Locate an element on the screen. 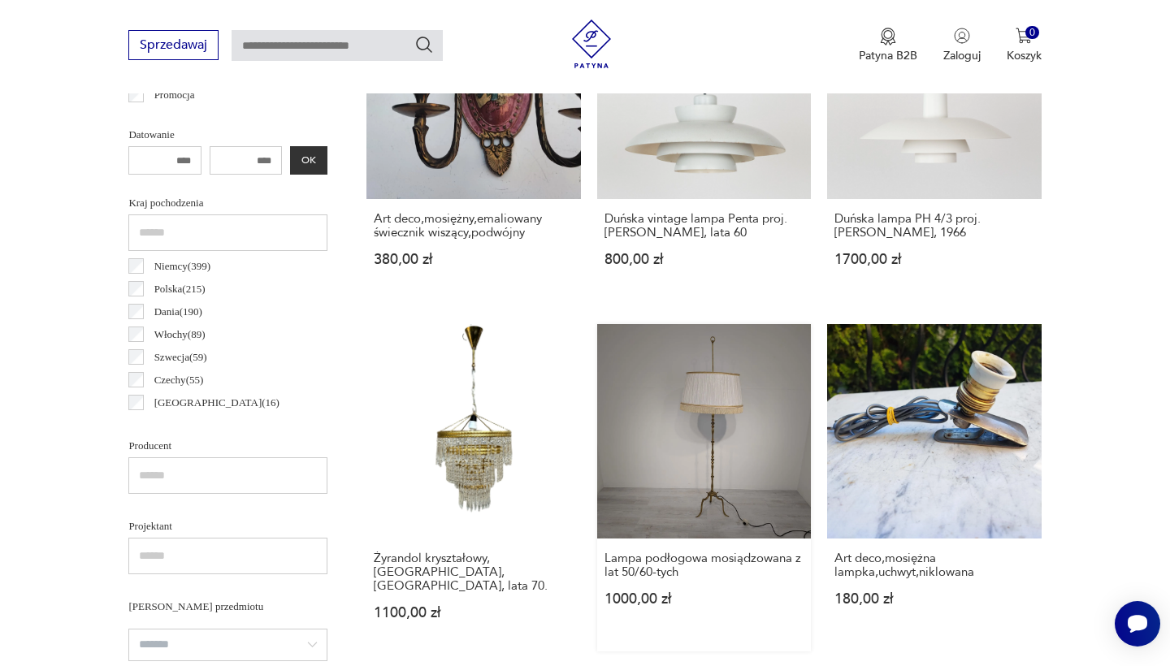  button: OK is located at coordinates (309, 160).